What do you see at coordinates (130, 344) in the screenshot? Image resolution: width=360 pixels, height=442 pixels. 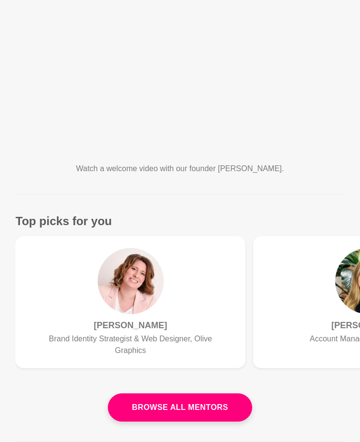 I see `p: Brand Identity Strategist & Web Designer, Olive Graphics` at bounding box center [130, 344].